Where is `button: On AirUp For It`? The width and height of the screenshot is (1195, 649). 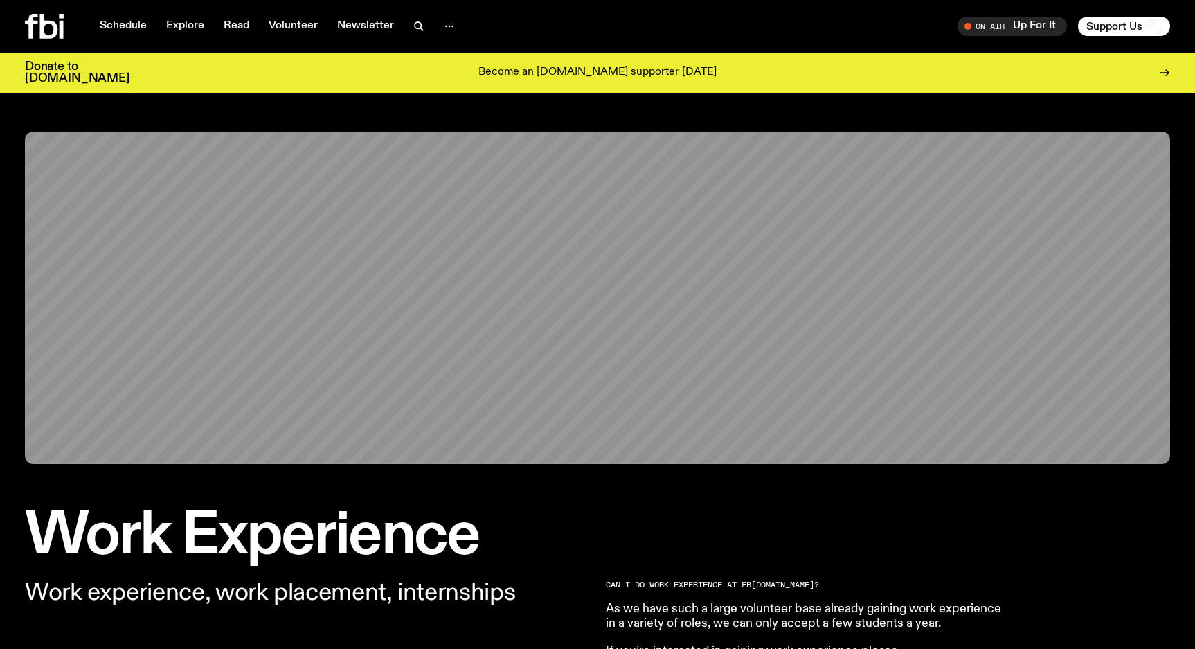 button: On AirUp For It is located at coordinates (1012, 26).